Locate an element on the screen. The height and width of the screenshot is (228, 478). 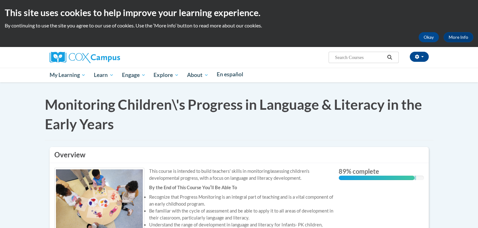
a: Cox Campus is located at coordinates (85, 57).